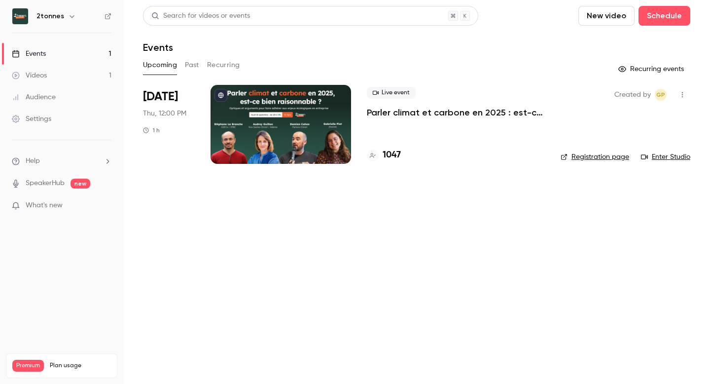  Describe the element at coordinates (595, 157) in the screenshot. I see `a: Registration page` at that location.